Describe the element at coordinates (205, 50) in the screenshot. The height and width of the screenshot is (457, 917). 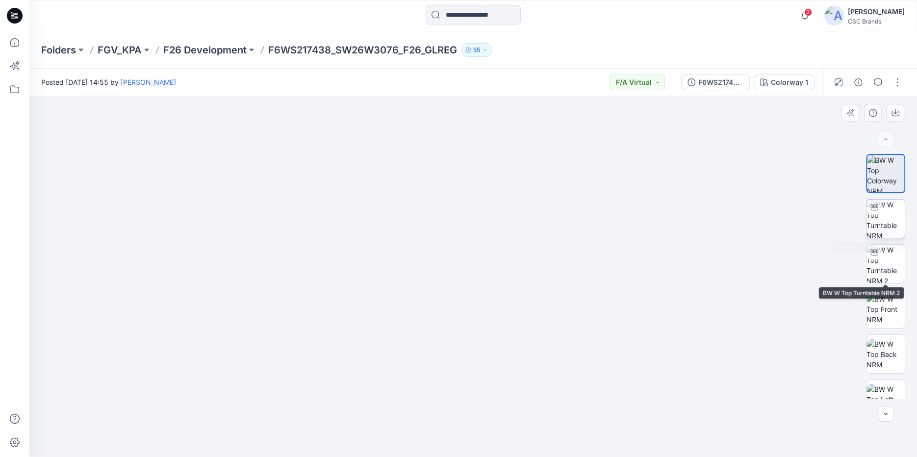
I see `p: F26 Development` at that location.